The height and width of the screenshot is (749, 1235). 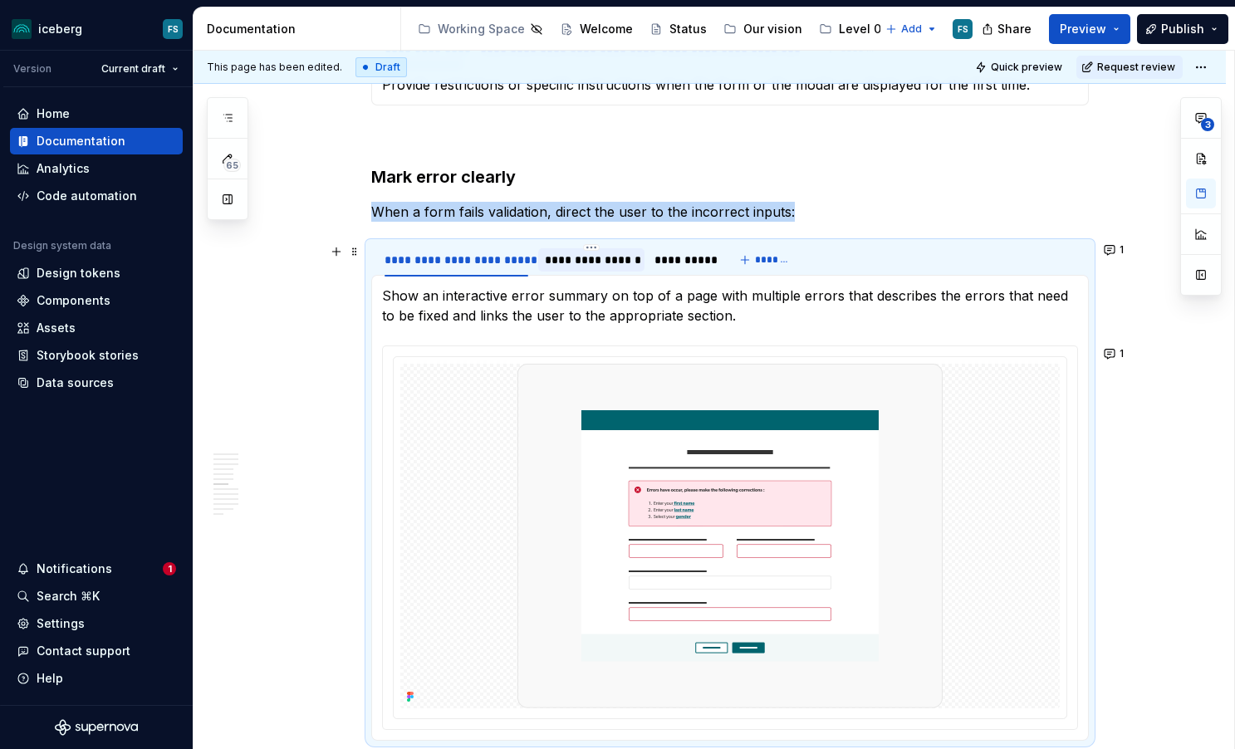 I want to click on div: Storybook stories, so click(x=87, y=356).